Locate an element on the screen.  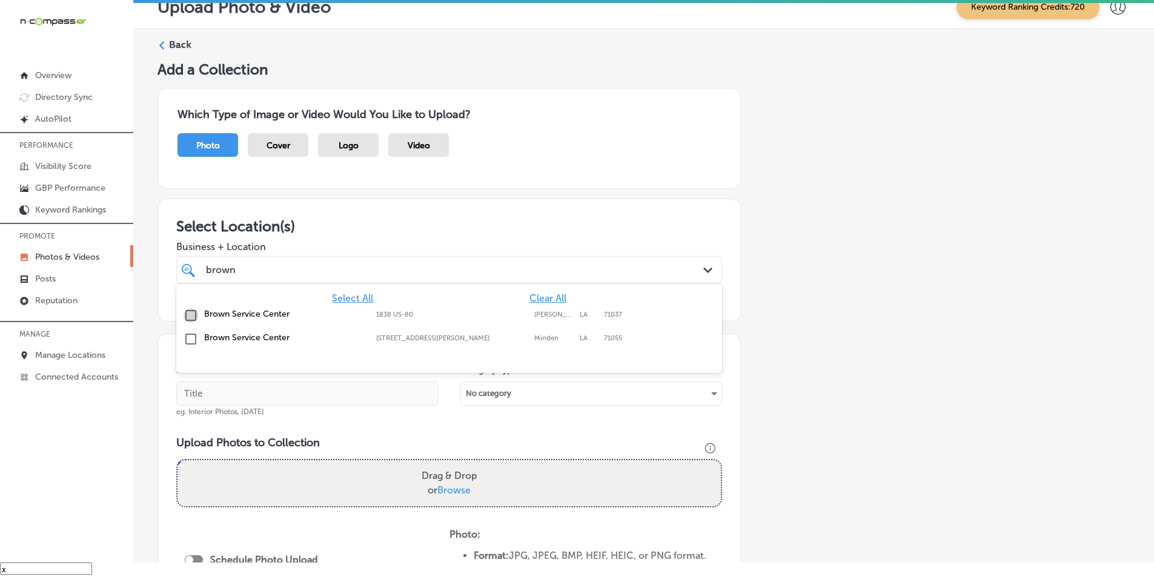
p: Photos & Videos is located at coordinates (67, 257).